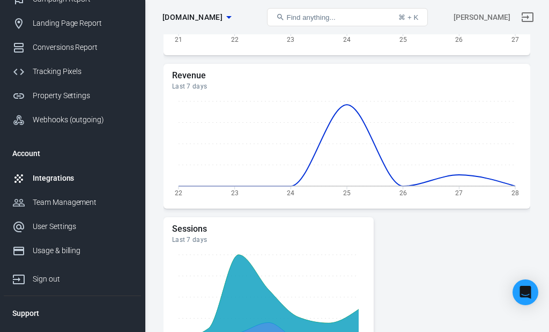 The height and width of the screenshot is (332, 549). What do you see at coordinates (82, 250) in the screenshot?
I see `div: Usage & billing` at bounding box center [82, 250].